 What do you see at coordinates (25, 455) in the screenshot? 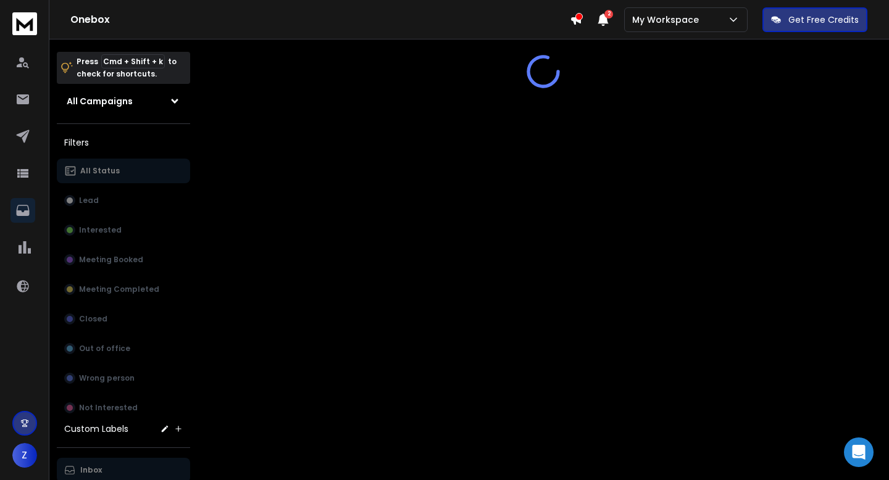
I see `button: Z` at bounding box center [25, 455].